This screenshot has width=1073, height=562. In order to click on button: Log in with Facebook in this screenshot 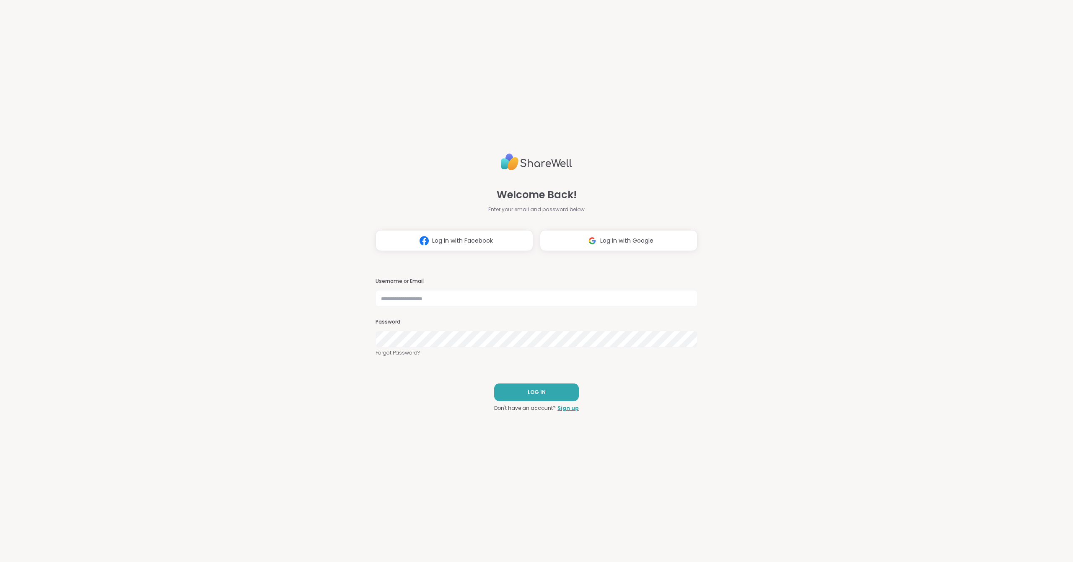, I will do `click(454, 240)`.